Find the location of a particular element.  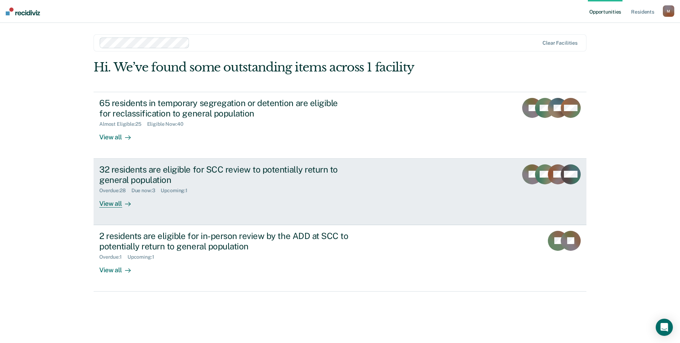

div: Overdue : 28 is located at coordinates (115, 190).